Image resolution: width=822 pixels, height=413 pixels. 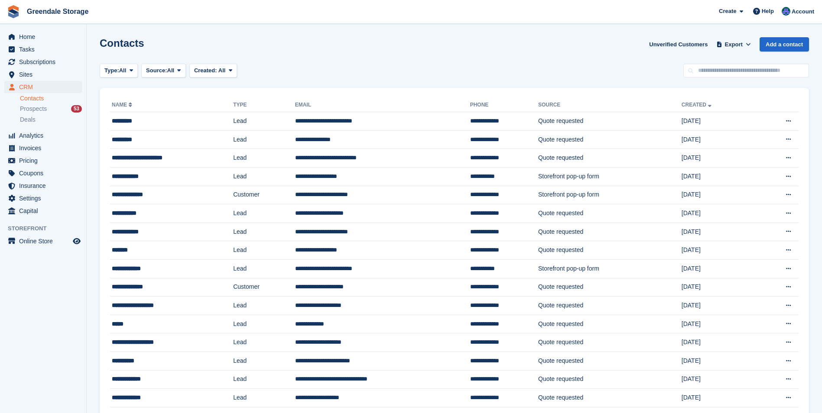 I want to click on th: Source, so click(x=610, y=105).